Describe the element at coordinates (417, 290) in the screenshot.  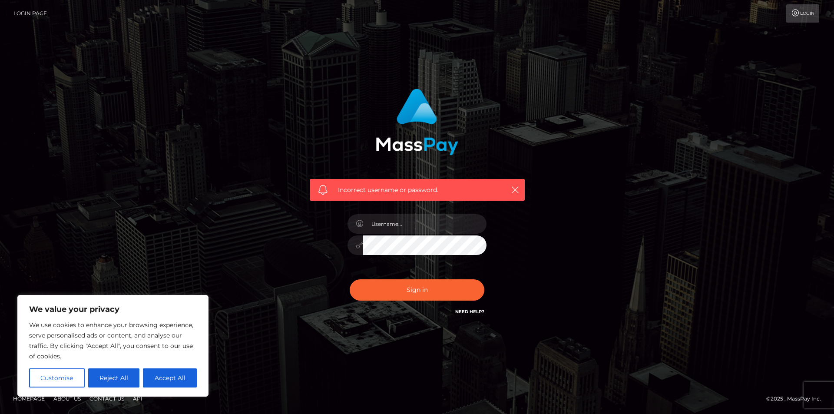
I see `button: Sign in` at that location.